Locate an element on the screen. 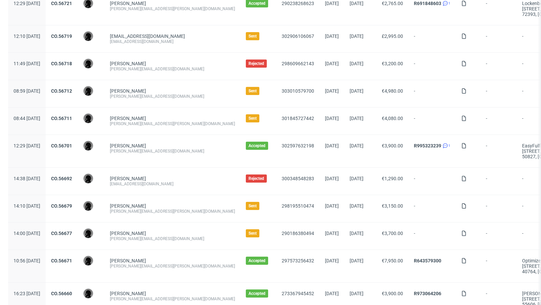  a: CO.56721 is located at coordinates (62, 3).